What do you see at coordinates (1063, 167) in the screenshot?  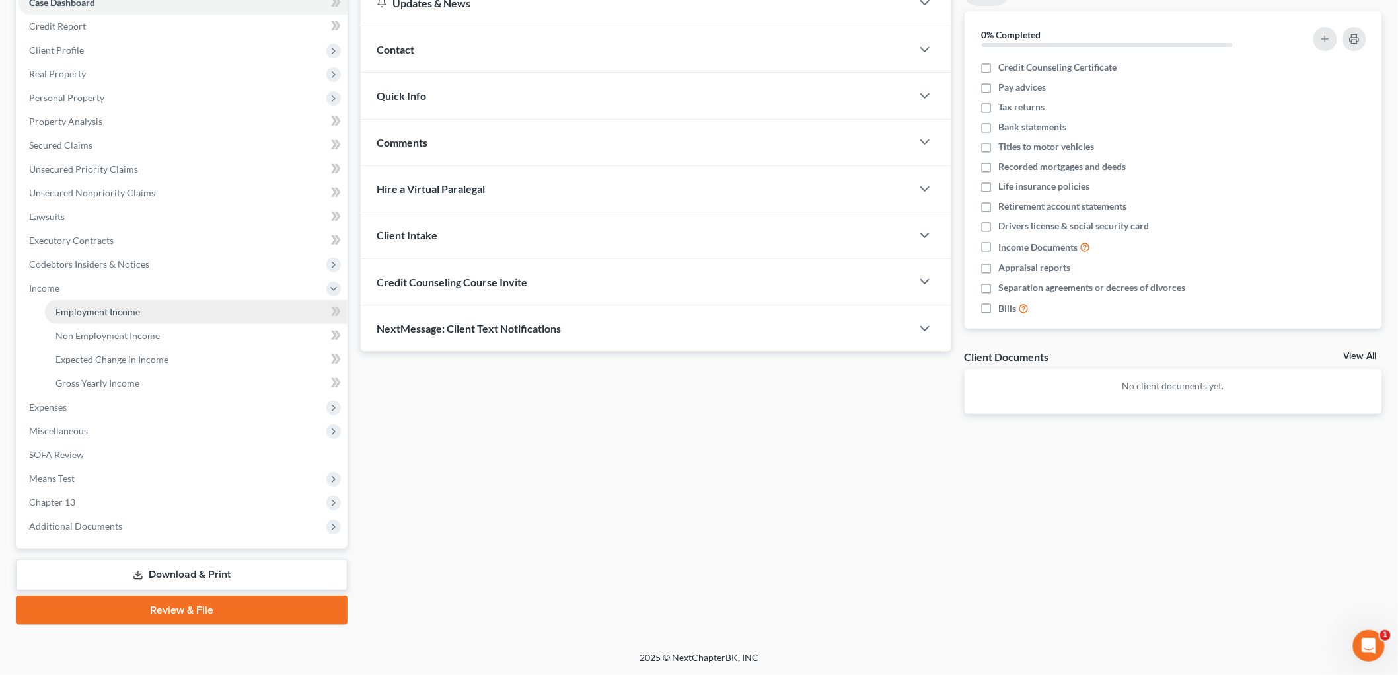 I see `span: Recorded mortgages and deeds` at bounding box center [1063, 167].